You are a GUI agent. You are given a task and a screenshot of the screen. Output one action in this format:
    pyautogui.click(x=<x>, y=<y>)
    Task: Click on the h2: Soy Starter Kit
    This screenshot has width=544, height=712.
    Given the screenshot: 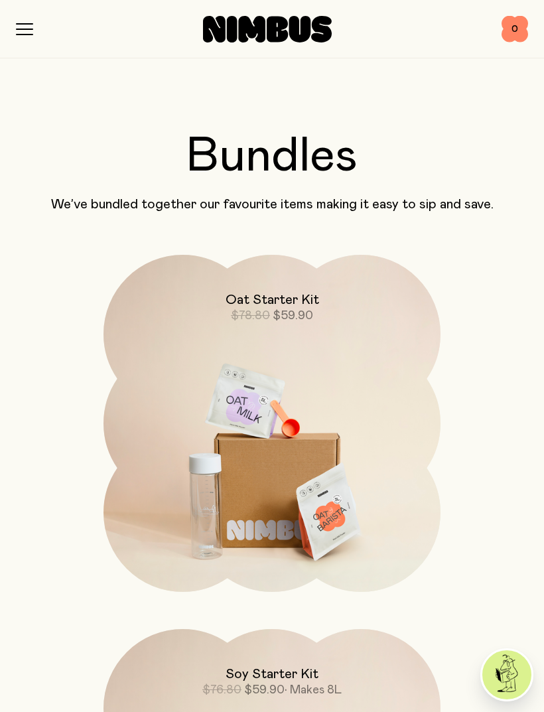 What is the action you would take?
    pyautogui.click(x=272, y=674)
    